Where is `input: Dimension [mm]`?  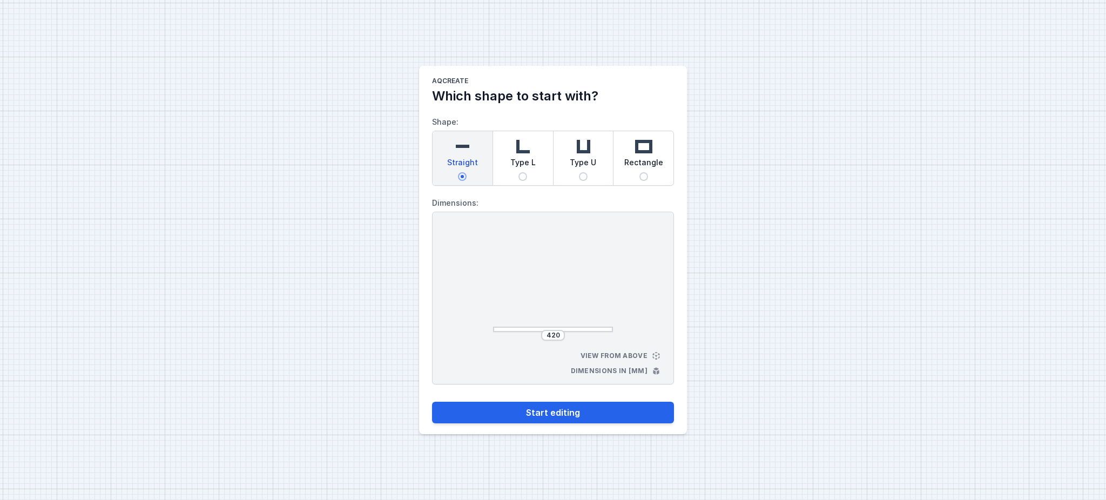
input: Dimension [mm] is located at coordinates (553, 335).